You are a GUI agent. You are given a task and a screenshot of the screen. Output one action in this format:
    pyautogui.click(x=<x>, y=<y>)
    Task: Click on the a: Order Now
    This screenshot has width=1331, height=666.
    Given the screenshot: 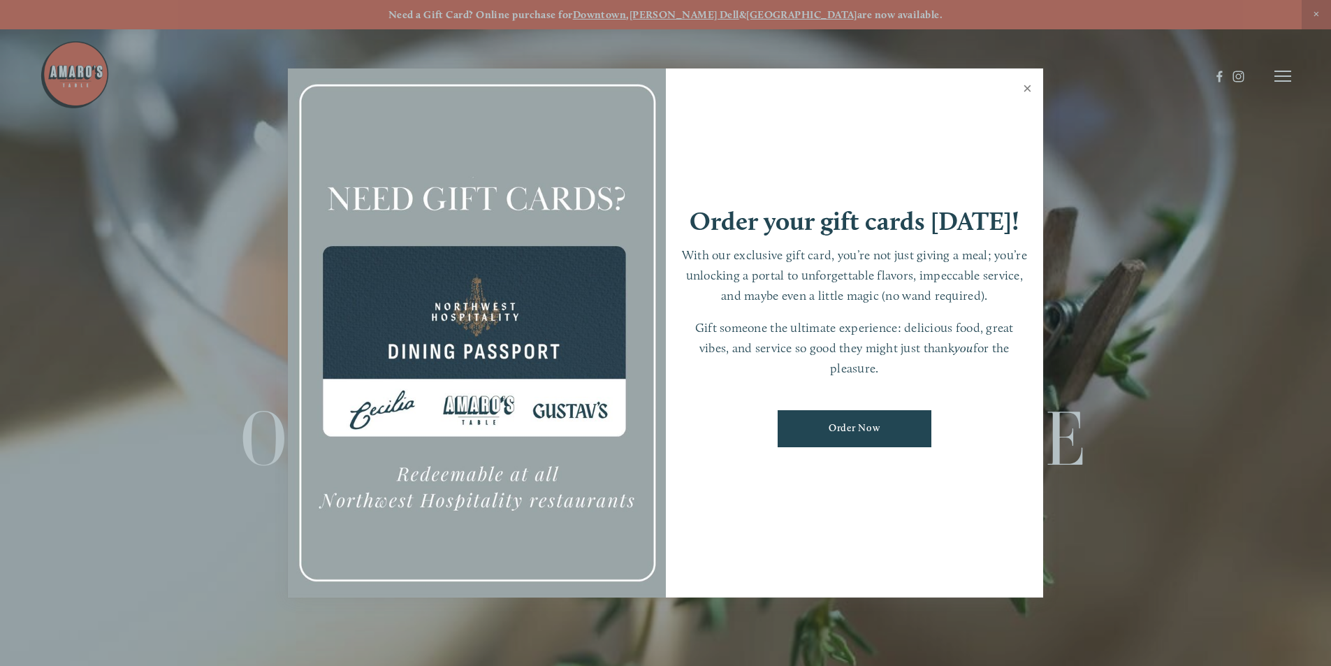 What is the action you would take?
    pyautogui.click(x=855, y=428)
    